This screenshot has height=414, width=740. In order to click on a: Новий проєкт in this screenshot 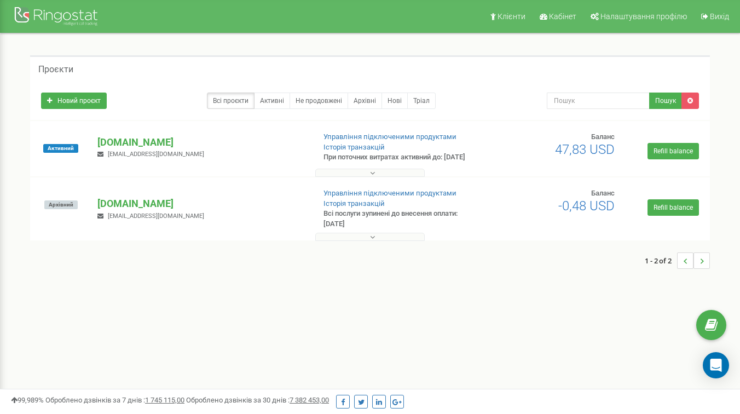, I will do `click(74, 101)`.